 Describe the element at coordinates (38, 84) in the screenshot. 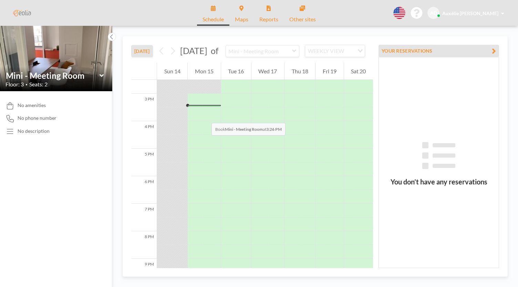

I see `span: Seats: 2` at that location.